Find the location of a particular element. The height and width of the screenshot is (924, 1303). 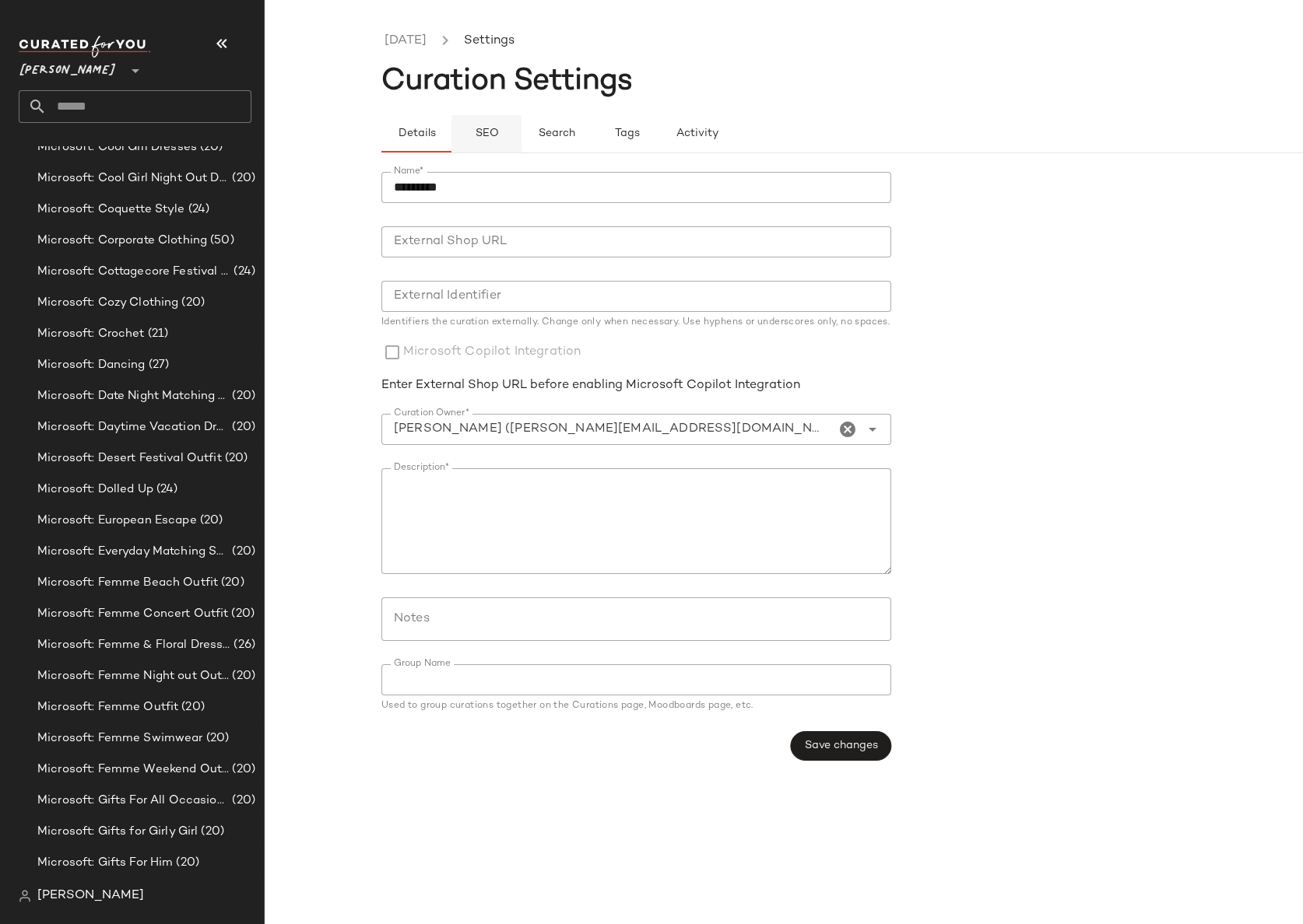

span: Save changes is located at coordinates (840, 747).